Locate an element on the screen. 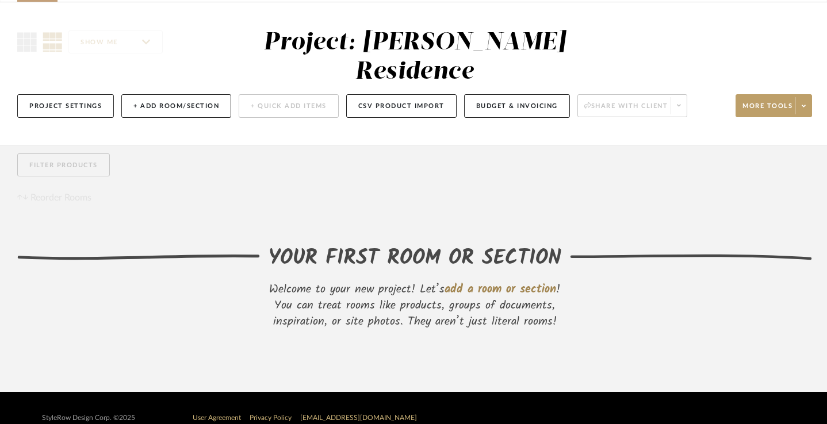 The width and height of the screenshot is (827, 424). div: StyleRow Design Corp. ©2025 is located at coordinates (89, 418).